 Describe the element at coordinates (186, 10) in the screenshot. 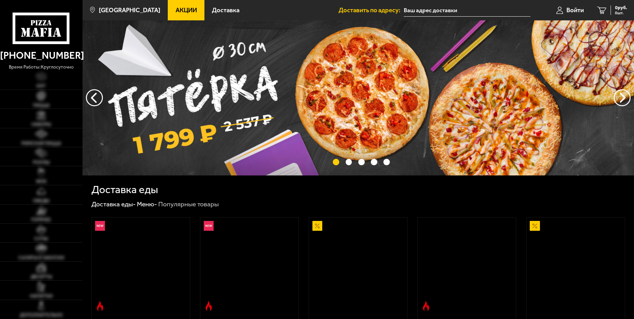

I see `span: Акции` at that location.